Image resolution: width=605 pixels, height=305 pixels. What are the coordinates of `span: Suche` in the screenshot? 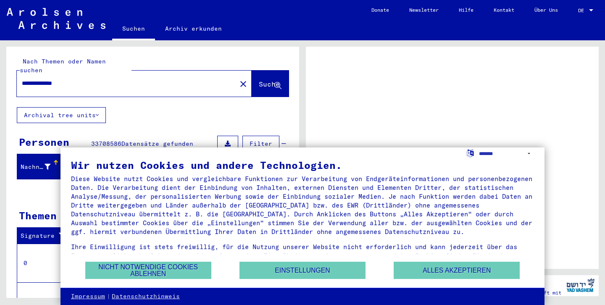 It's located at (269, 84).